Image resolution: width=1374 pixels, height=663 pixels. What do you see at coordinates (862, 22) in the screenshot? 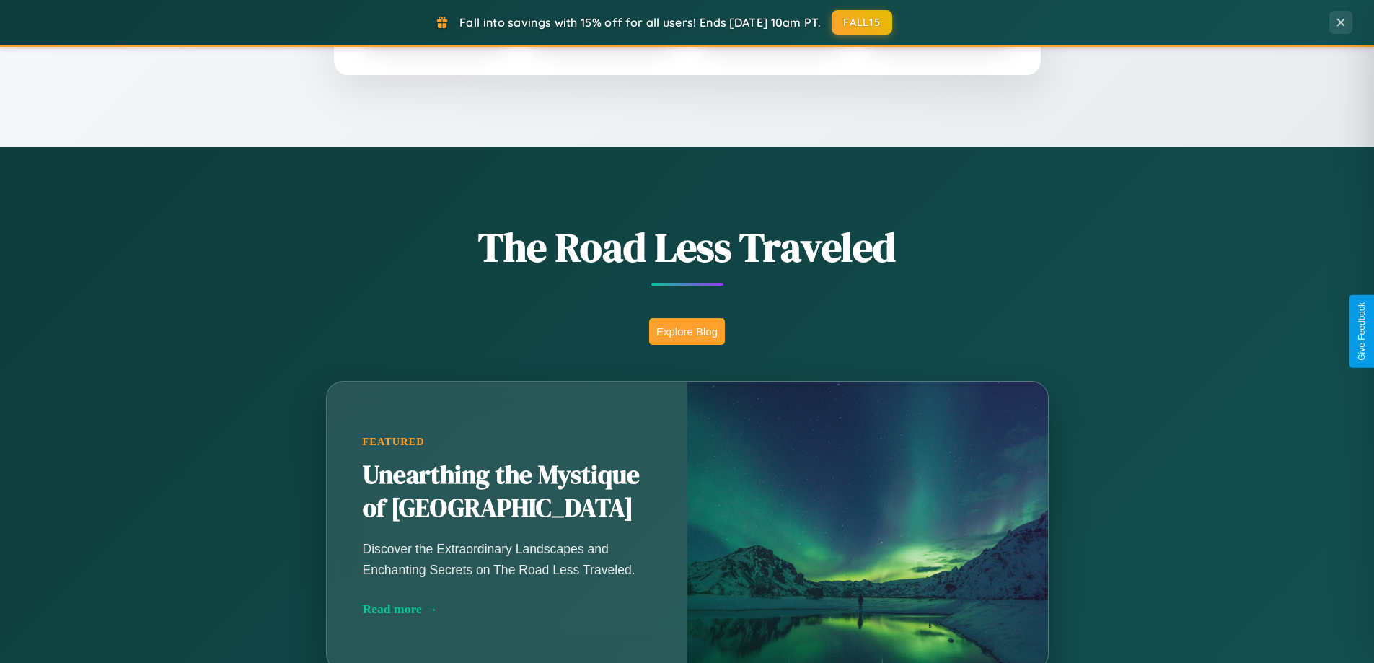
I see `button: FALL15` at bounding box center [862, 22].